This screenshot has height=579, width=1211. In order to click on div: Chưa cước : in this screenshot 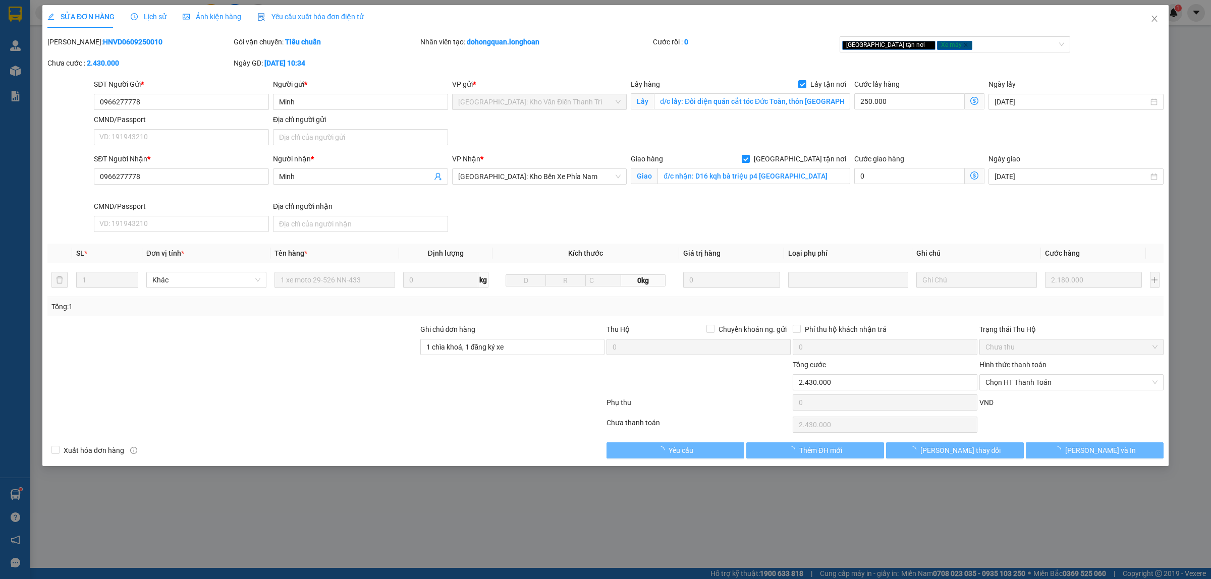, I will do `click(139, 63)`.